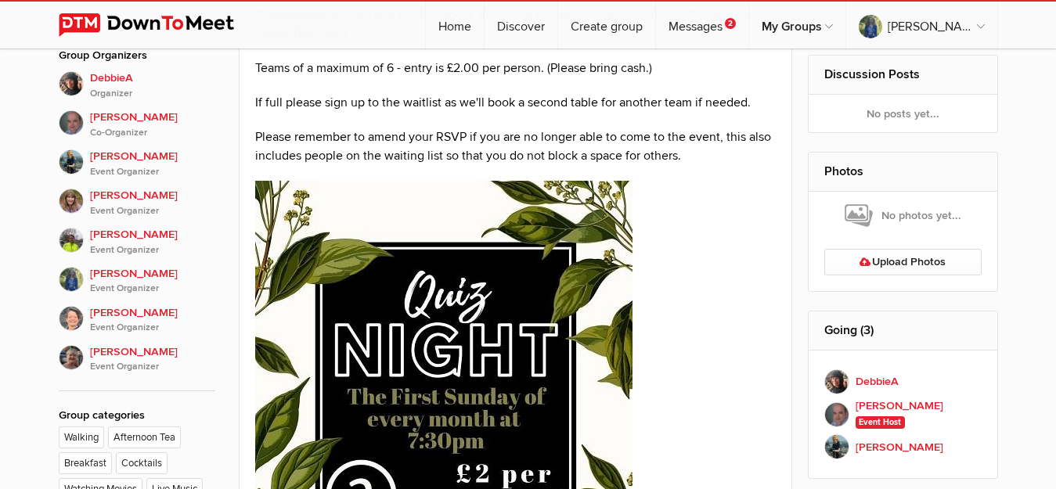 This screenshot has height=489, width=1056. What do you see at coordinates (797, 25) in the screenshot?
I see `a: My Groups` at bounding box center [797, 25].